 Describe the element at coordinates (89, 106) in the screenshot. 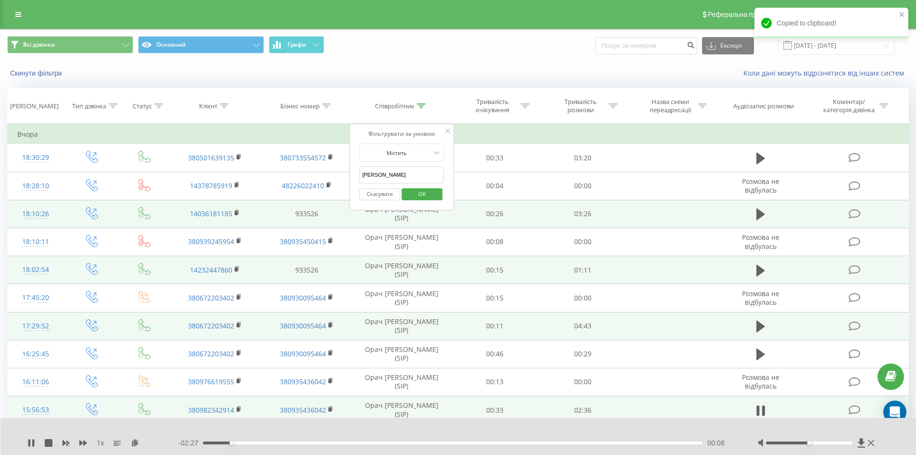

I see `div: Тип дзвінка` at that location.